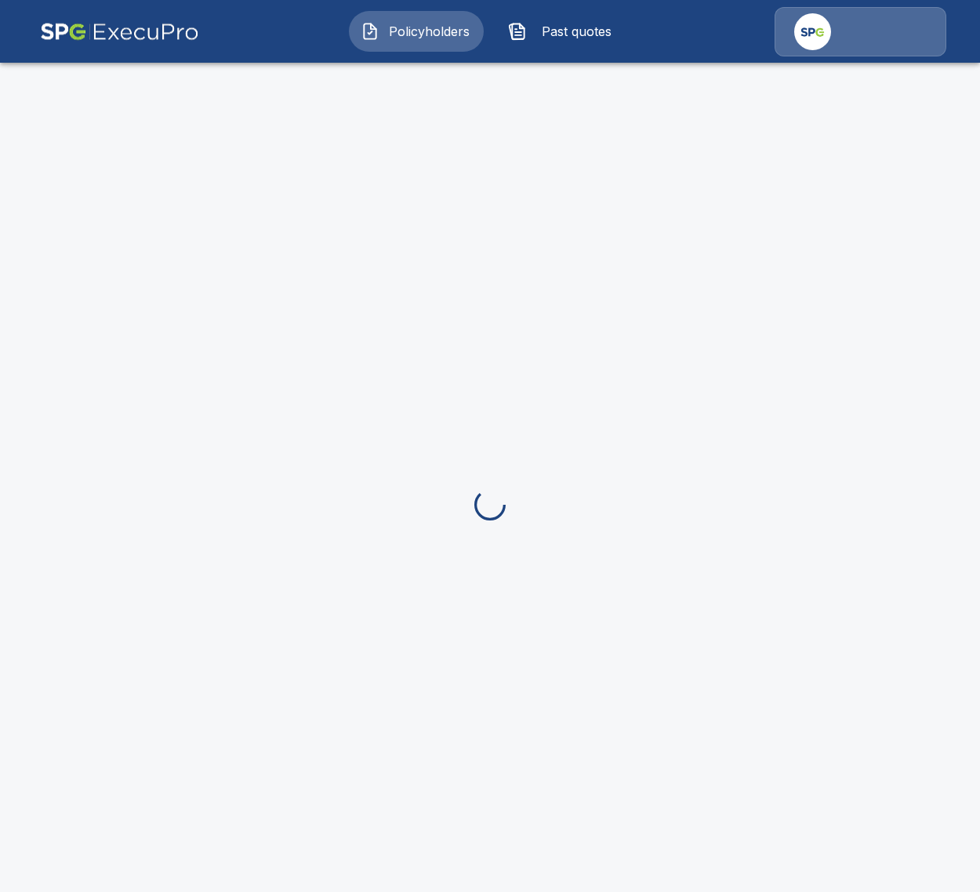  Describe the element at coordinates (416, 31) in the screenshot. I see `a: Policyholders IconPolicyholders` at that location.